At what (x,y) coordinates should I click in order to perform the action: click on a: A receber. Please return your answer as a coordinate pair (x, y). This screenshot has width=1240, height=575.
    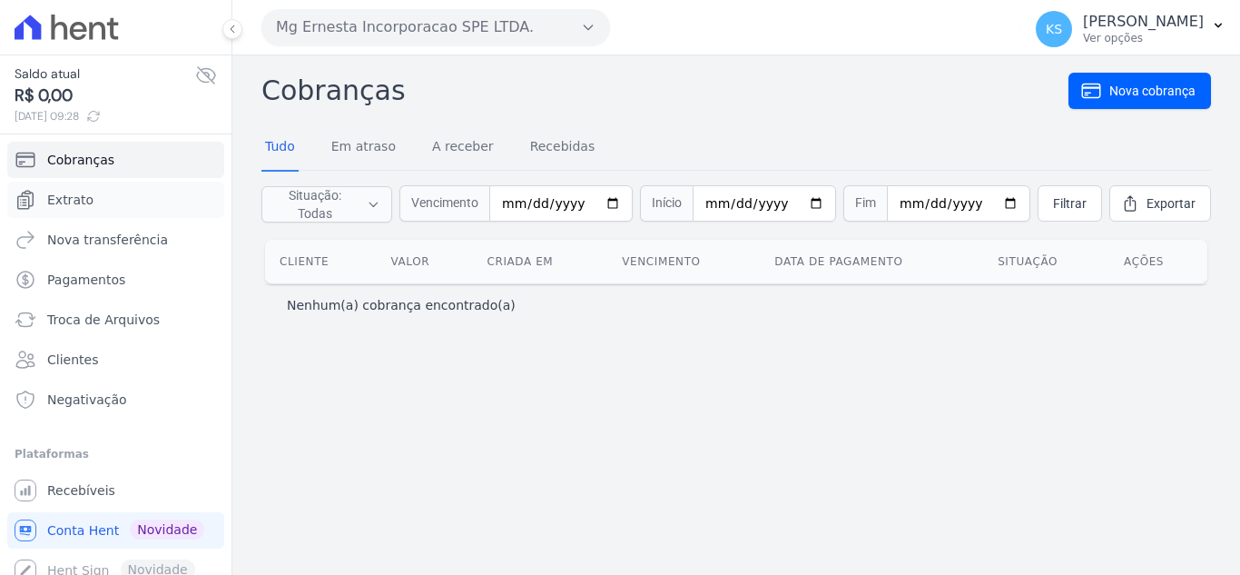
    Looking at the image, I should click on (463, 148).